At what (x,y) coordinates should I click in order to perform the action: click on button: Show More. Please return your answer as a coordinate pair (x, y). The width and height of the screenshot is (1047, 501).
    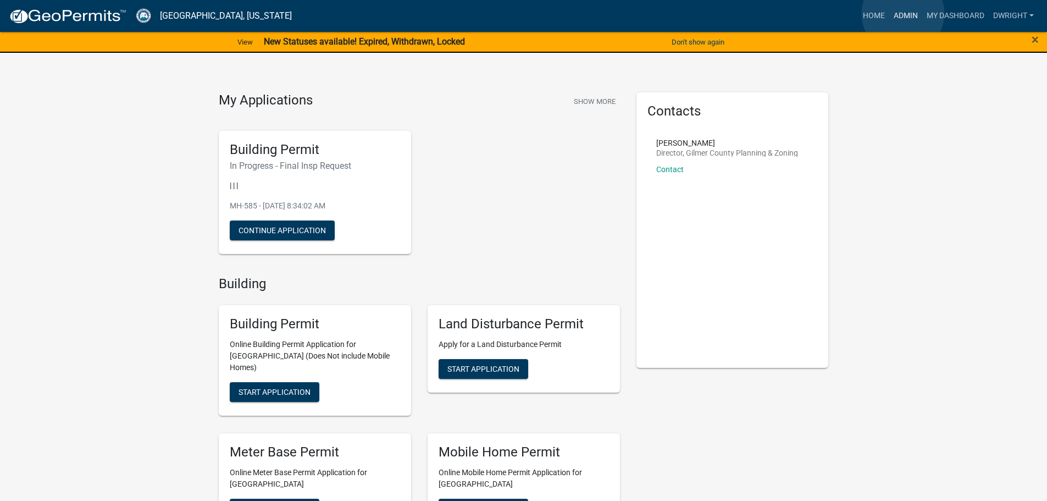
    Looking at the image, I should click on (595, 101).